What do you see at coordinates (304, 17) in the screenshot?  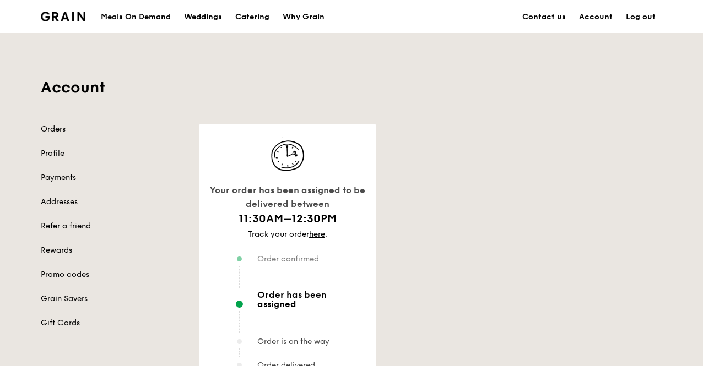 I see `div: Why Grain` at bounding box center [304, 17].